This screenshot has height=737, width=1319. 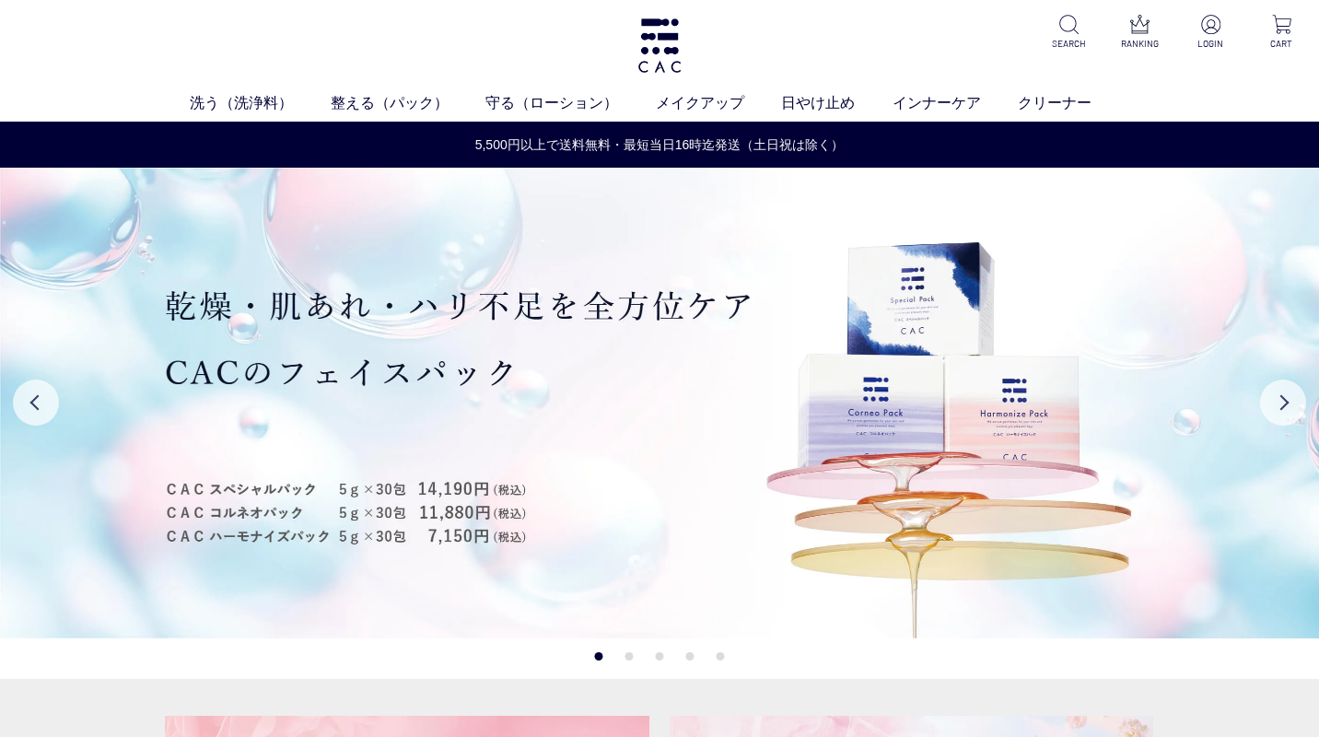 I want to click on p: CART, so click(x=1281, y=43).